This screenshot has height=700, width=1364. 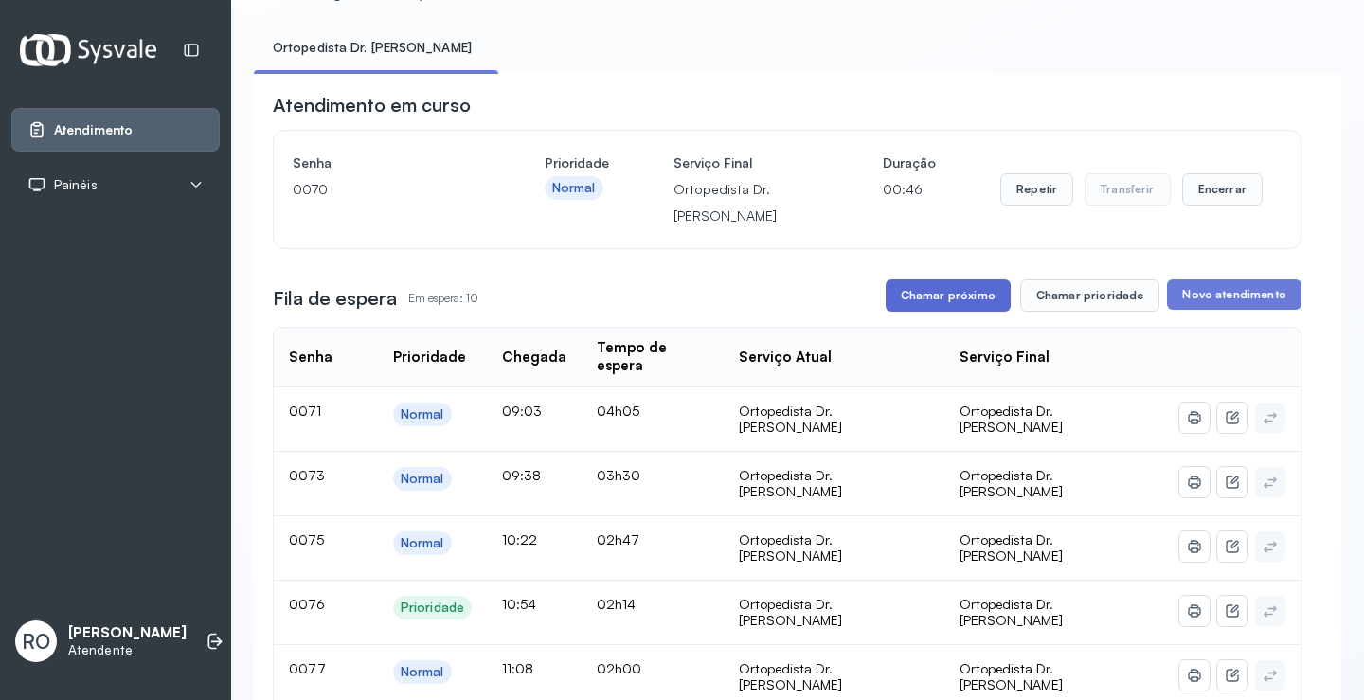 I want to click on span: 0076, so click(x=307, y=603).